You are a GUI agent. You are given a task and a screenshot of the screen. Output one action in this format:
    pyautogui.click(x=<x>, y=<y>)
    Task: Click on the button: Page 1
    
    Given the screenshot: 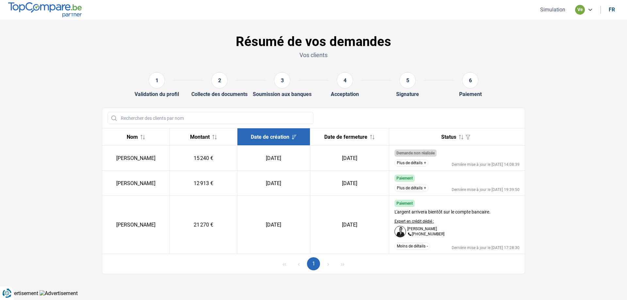 What is the action you would take?
    pyautogui.click(x=313, y=264)
    